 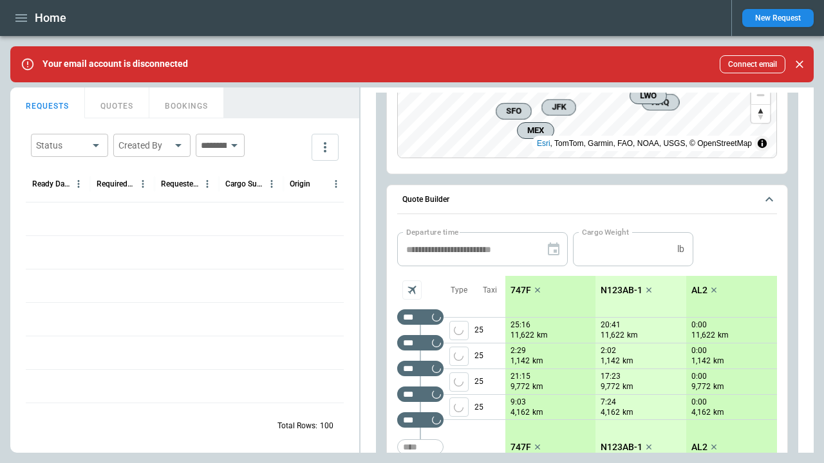 I want to click on p: 9:03, so click(x=518, y=402).